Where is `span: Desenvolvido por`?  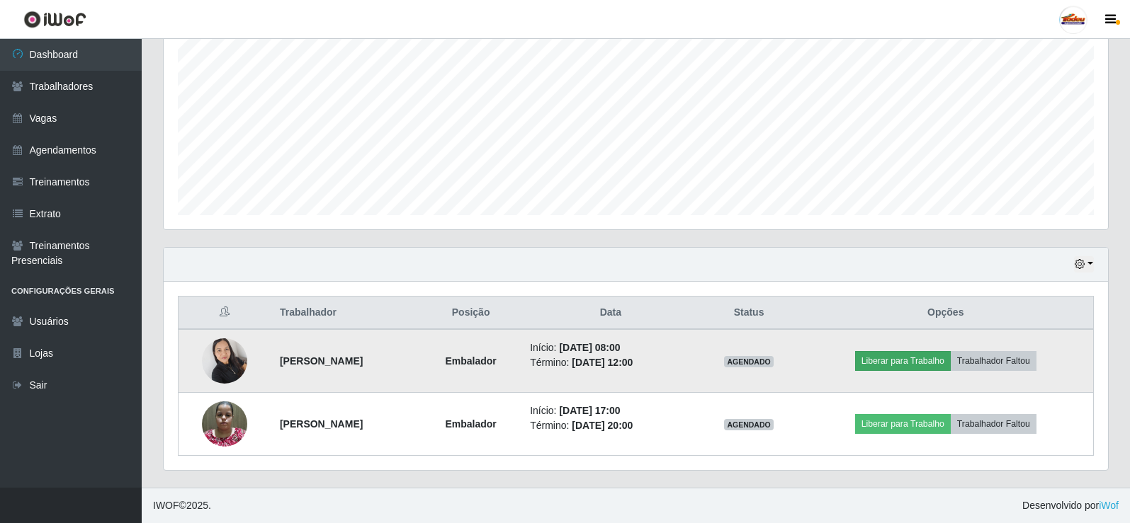 span: Desenvolvido por is located at coordinates (1070, 506).